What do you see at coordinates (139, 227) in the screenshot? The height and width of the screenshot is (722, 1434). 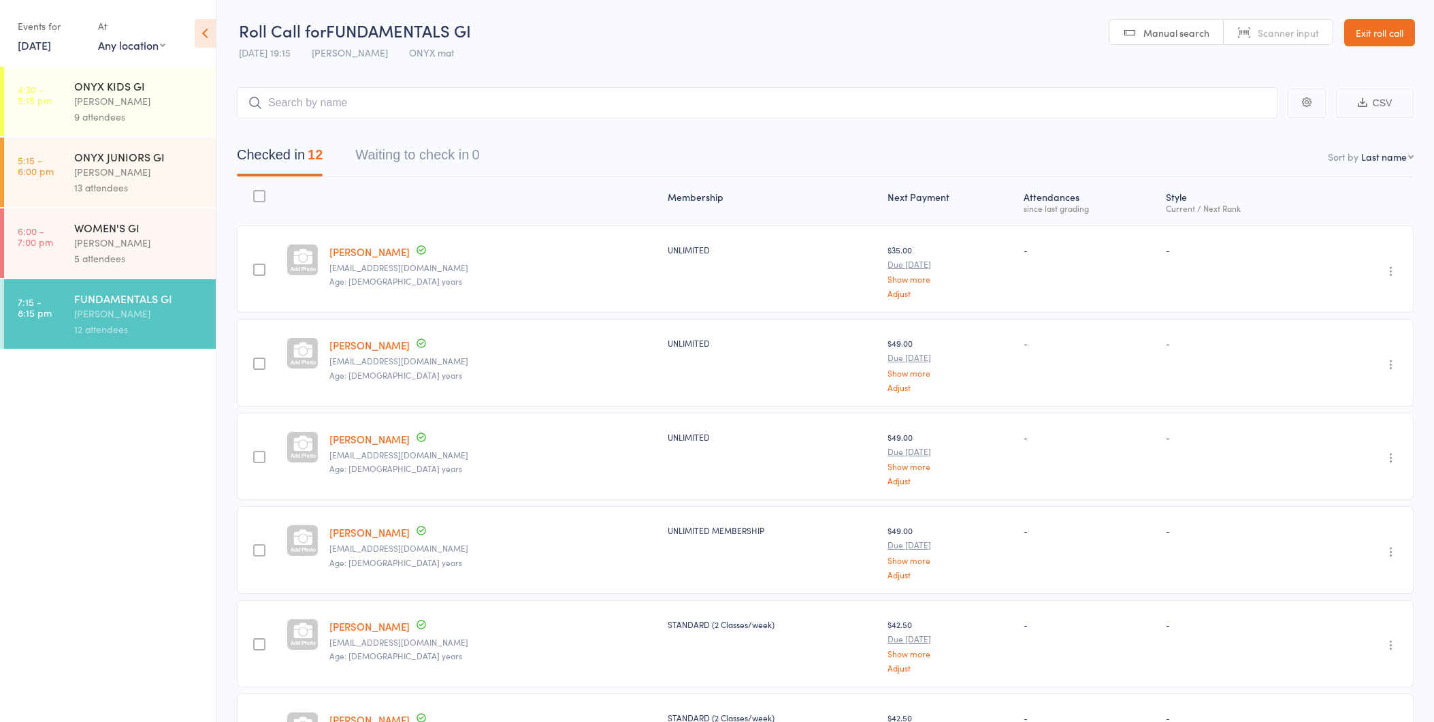 I see `div: WOMEN'S GI` at bounding box center [139, 227].